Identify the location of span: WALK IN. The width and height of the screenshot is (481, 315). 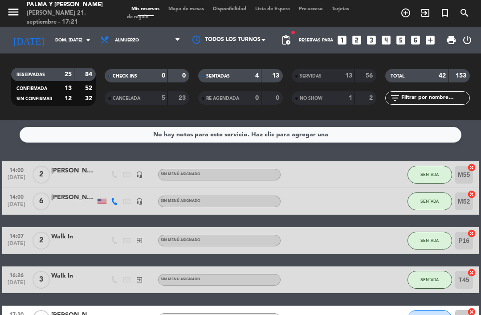
(425, 13).